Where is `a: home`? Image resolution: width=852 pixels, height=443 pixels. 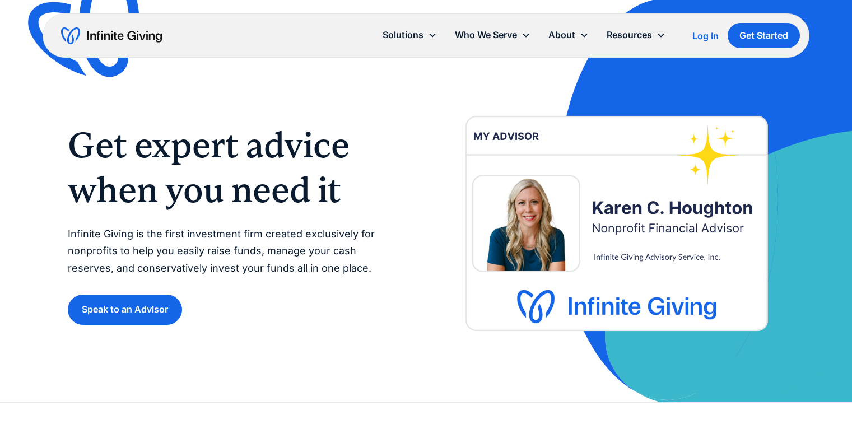
a: home is located at coordinates (111, 36).